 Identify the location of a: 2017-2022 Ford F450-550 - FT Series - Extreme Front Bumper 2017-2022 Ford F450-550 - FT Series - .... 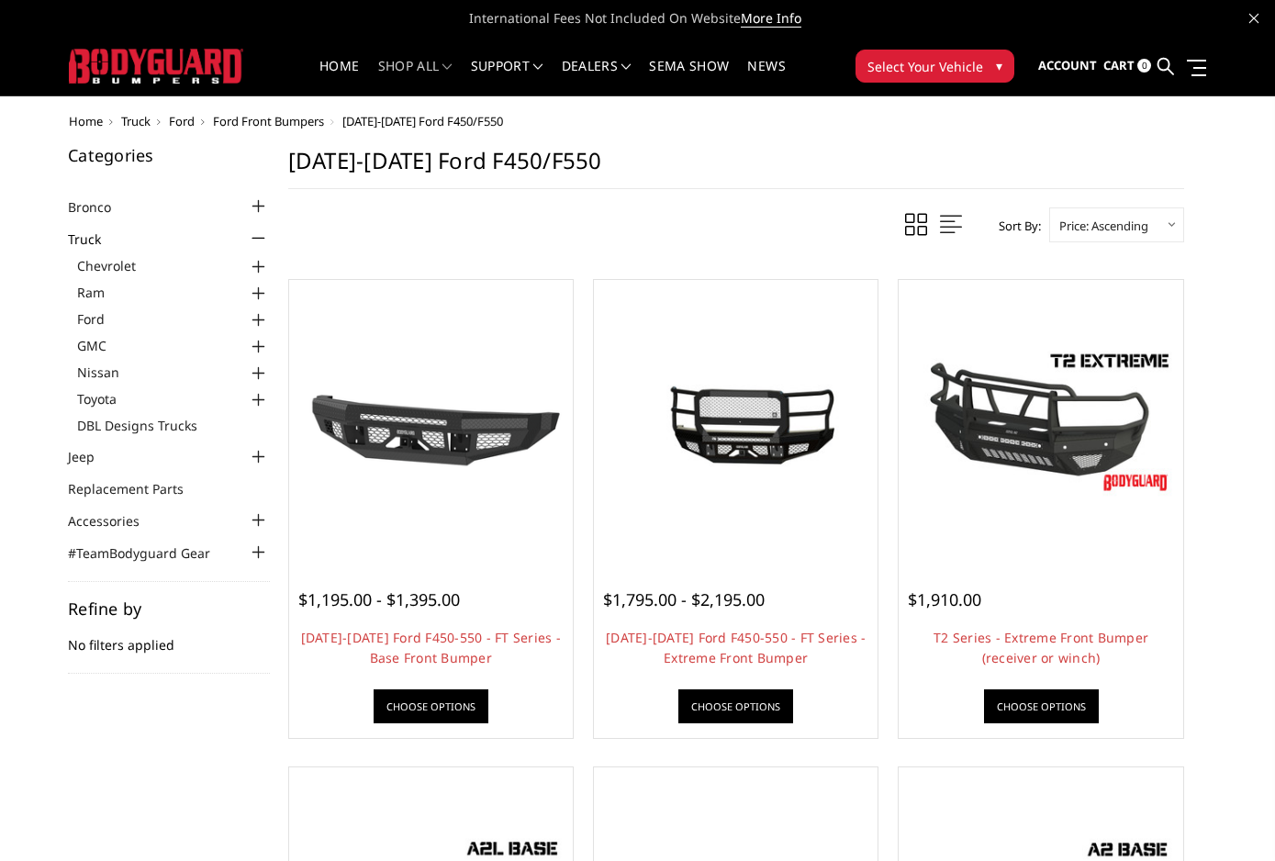
(735, 421).